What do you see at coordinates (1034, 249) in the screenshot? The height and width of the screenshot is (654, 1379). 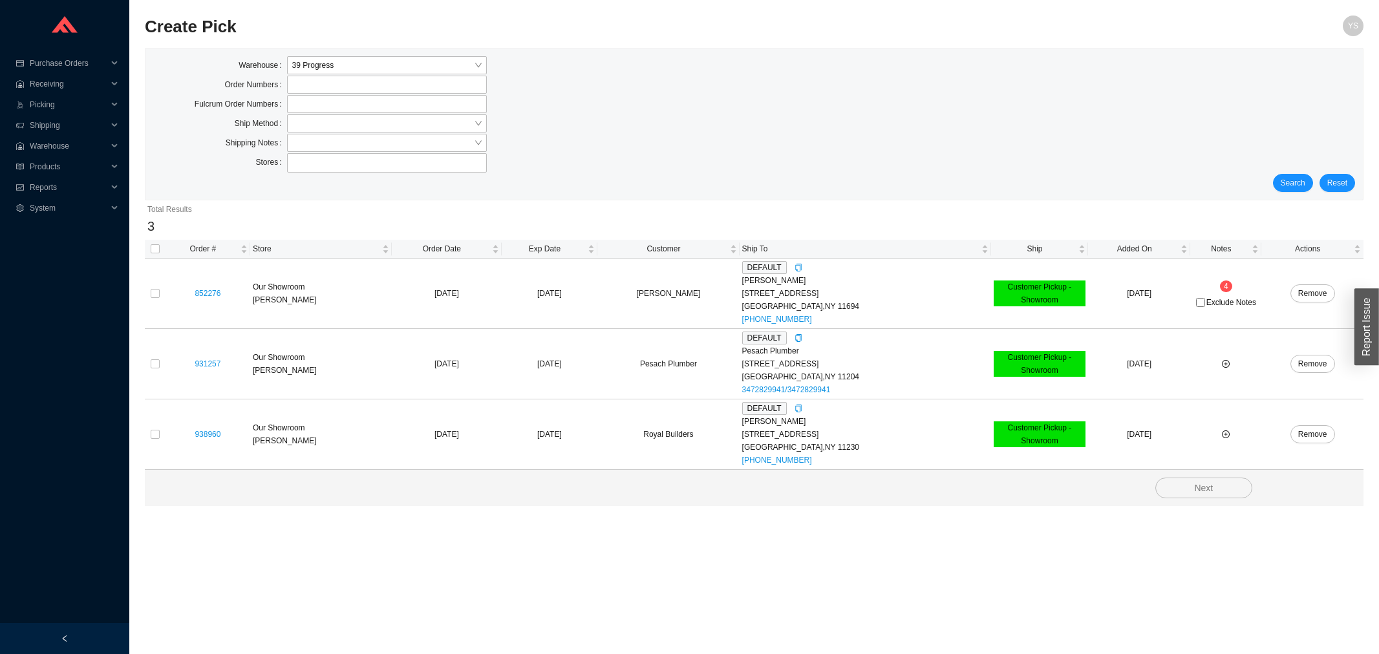 I see `span: Ship` at bounding box center [1034, 249].